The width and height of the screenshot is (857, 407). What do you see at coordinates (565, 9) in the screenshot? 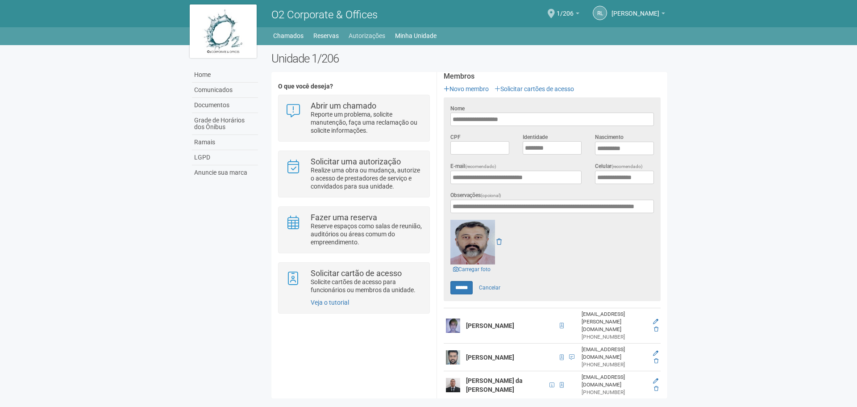
I see `span: 1/206` at bounding box center [565, 9].